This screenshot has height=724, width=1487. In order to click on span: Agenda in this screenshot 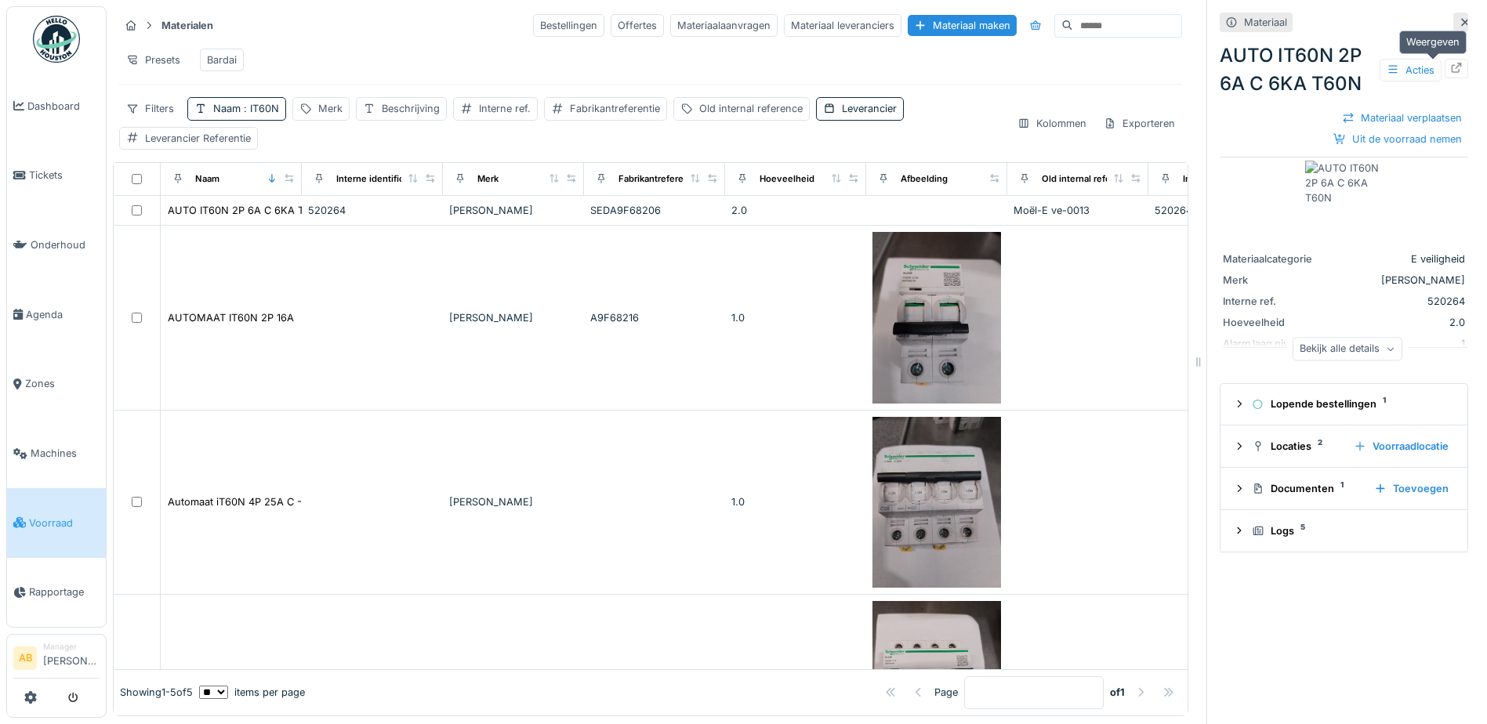, I will do `click(63, 314)`.